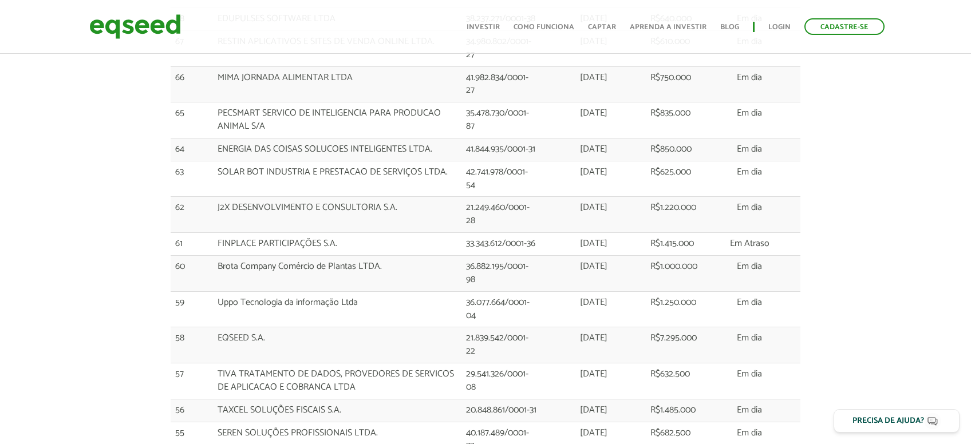 The image size is (971, 444). Describe the element at coordinates (676, 149) in the screenshot. I see `td: R$850.000` at that location.